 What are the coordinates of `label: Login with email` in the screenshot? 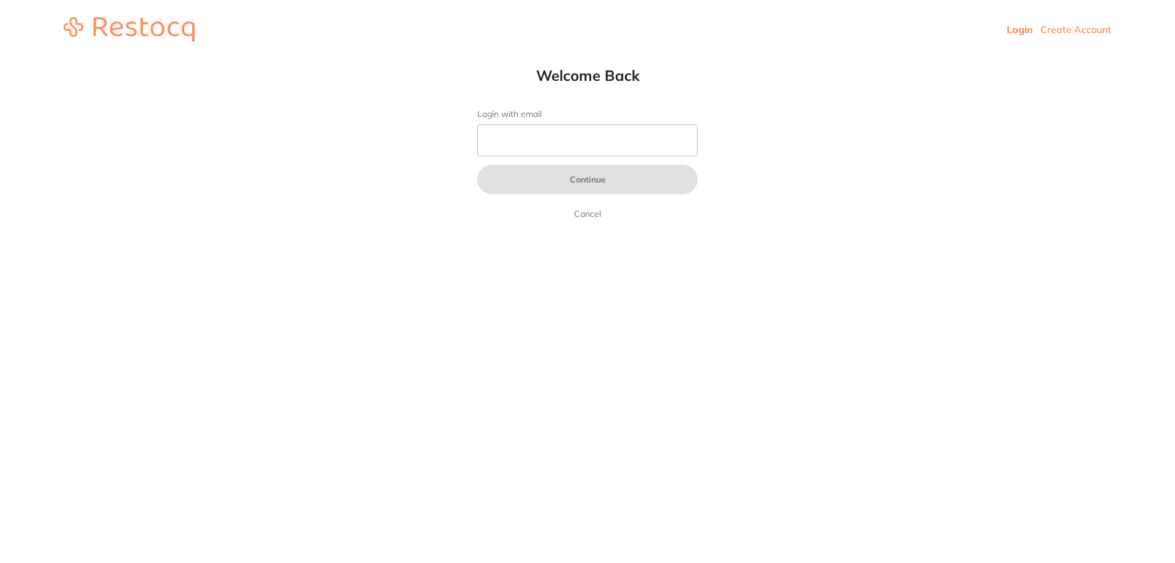 It's located at (588, 114).